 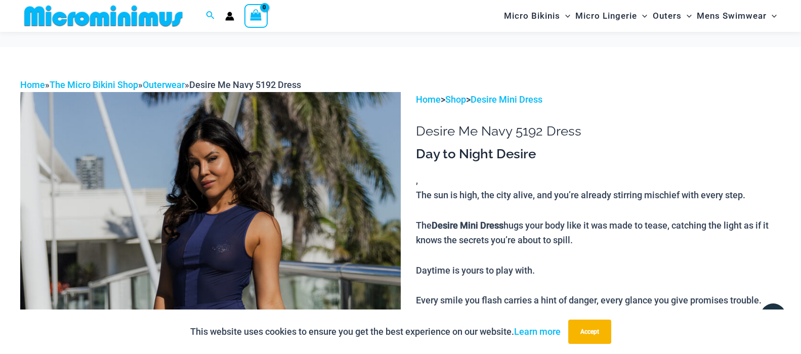 I want to click on b: Desire Mini Dress, so click(x=468, y=225).